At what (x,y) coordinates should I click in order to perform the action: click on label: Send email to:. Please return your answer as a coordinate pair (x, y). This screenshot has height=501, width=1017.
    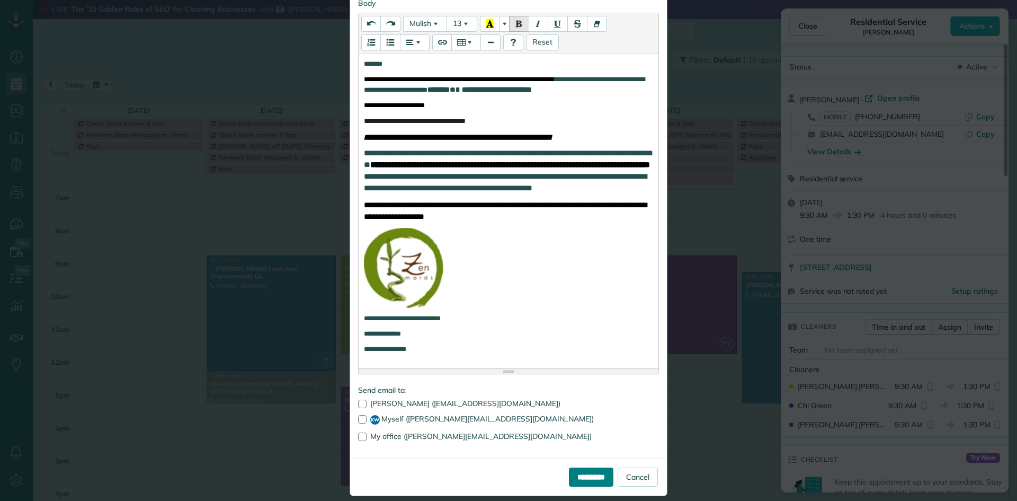
    Looking at the image, I should click on (508, 390).